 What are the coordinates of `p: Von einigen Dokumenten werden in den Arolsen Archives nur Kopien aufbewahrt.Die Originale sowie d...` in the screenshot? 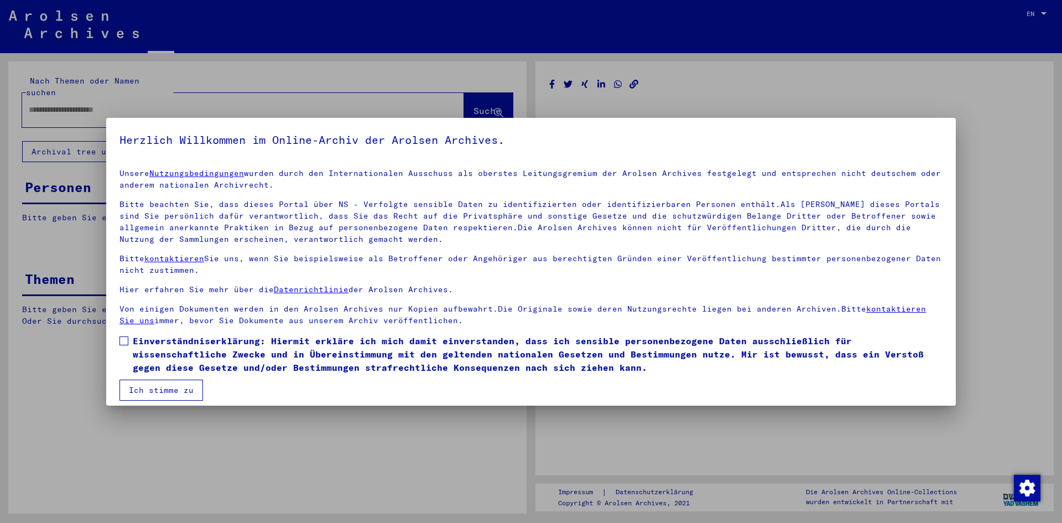 It's located at (531, 315).